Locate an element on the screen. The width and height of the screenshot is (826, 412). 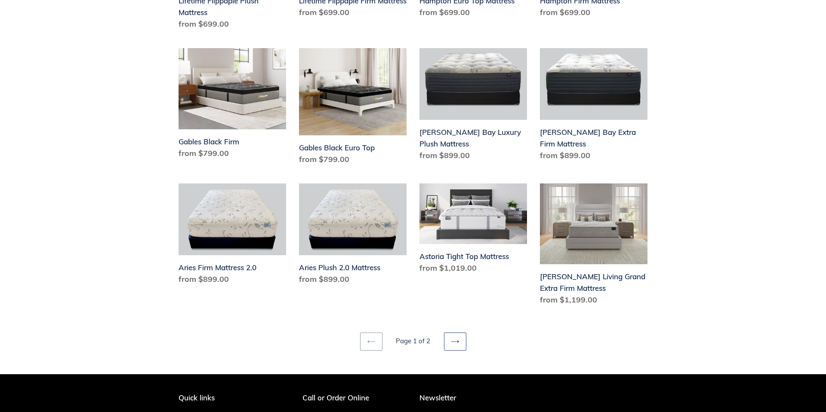
a: Gables Black Firm is located at coordinates (232, 105).